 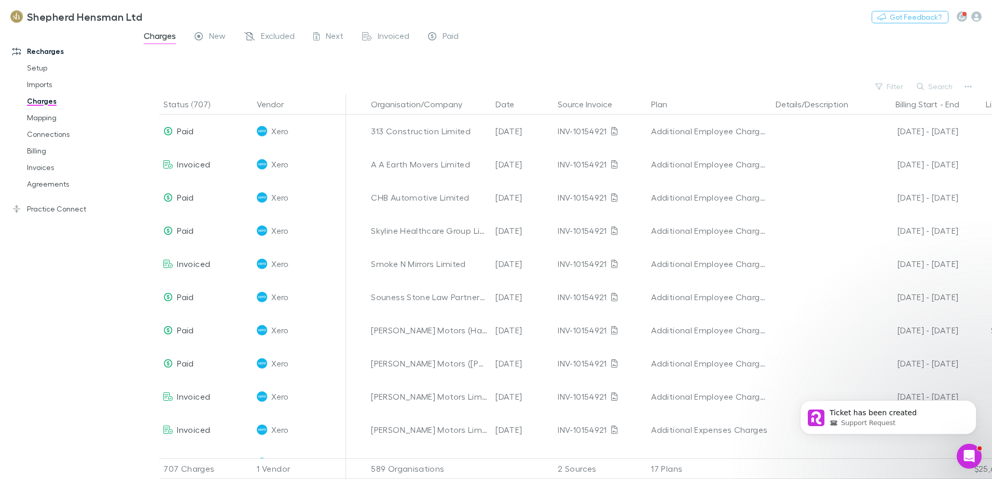 What do you see at coordinates (935, 87) in the screenshot?
I see `button: Search` at bounding box center [935, 87].